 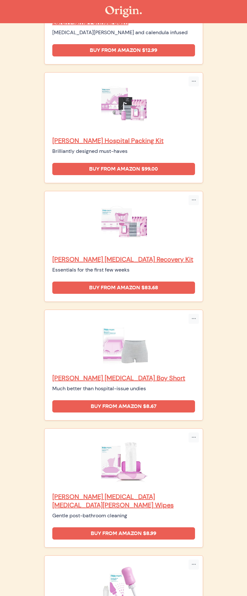 I want to click on a: Buy from Amazon $8.99, so click(x=123, y=533).